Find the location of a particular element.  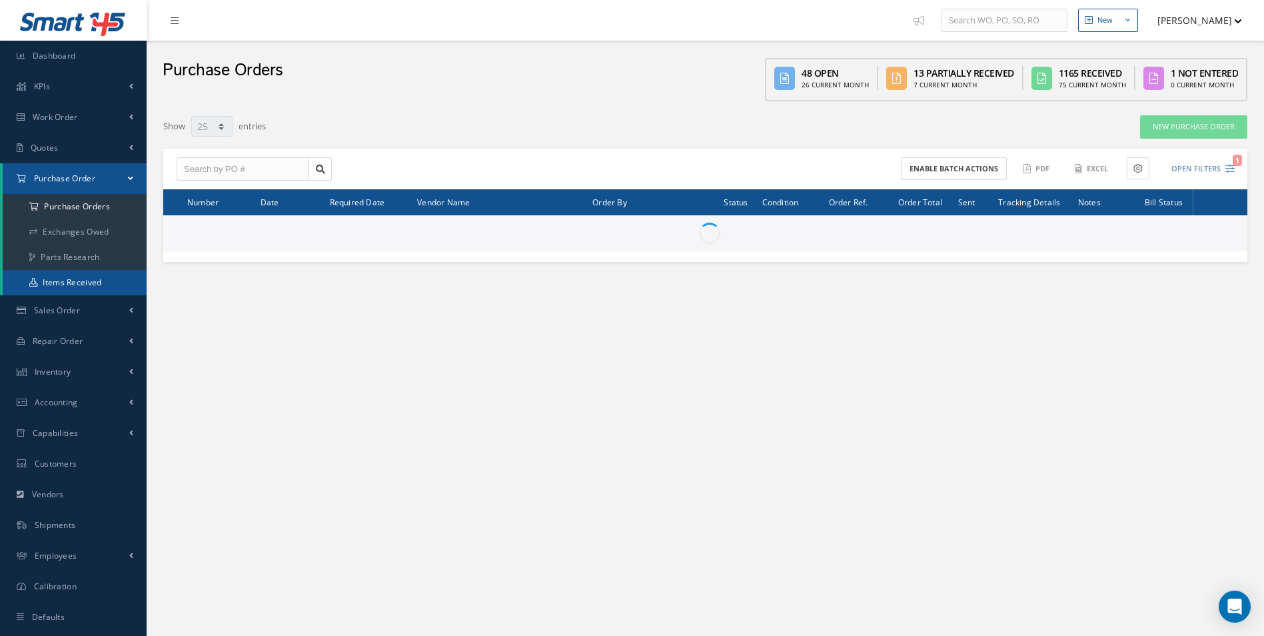

span: Vendor Name is located at coordinates (443, 201).